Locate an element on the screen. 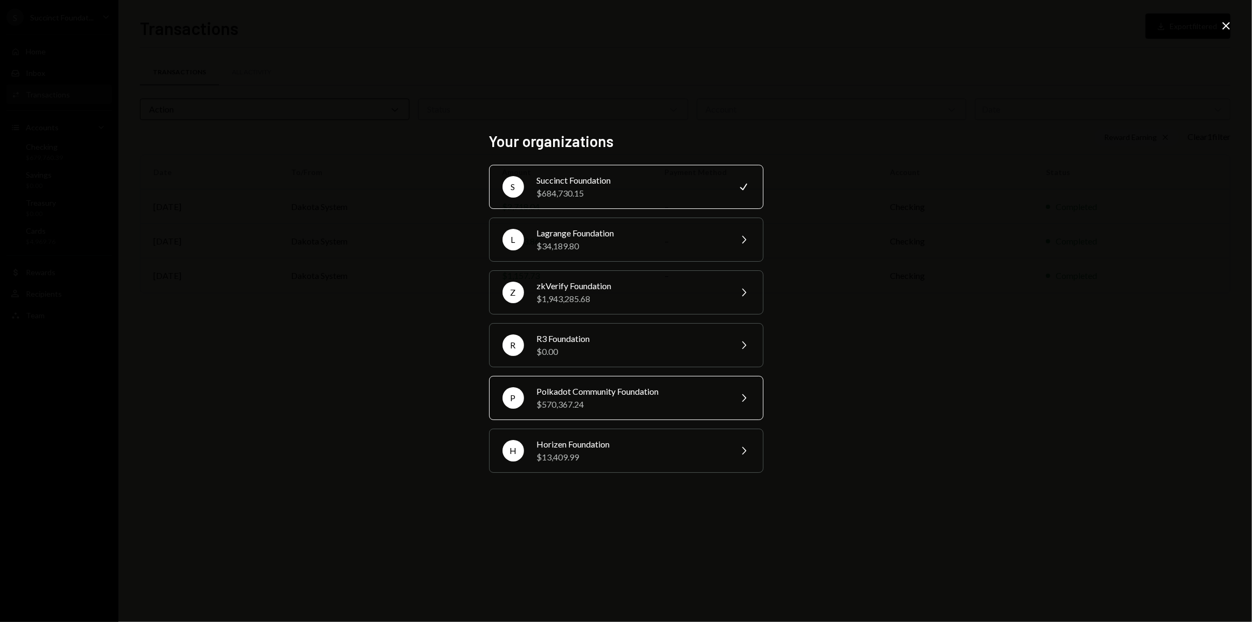  div: Z is located at coordinates (513, 292).